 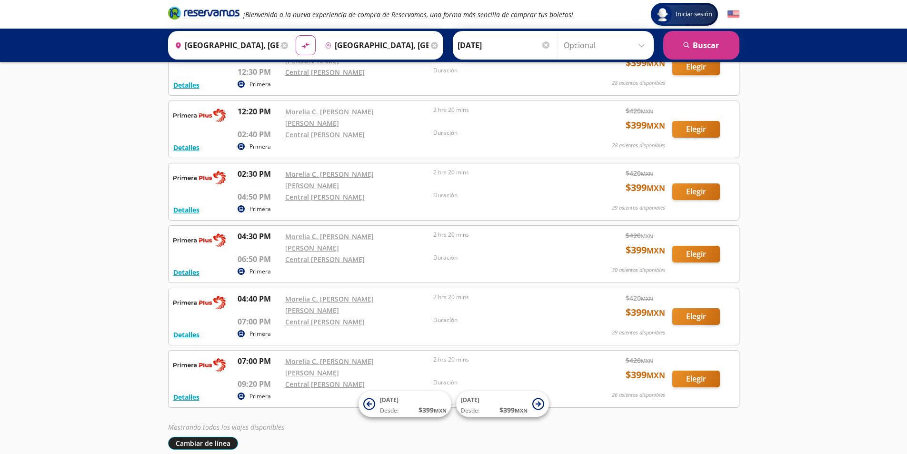 What do you see at coordinates (606, 45) in the screenshot?
I see `input: Opcional` at bounding box center [606, 45].